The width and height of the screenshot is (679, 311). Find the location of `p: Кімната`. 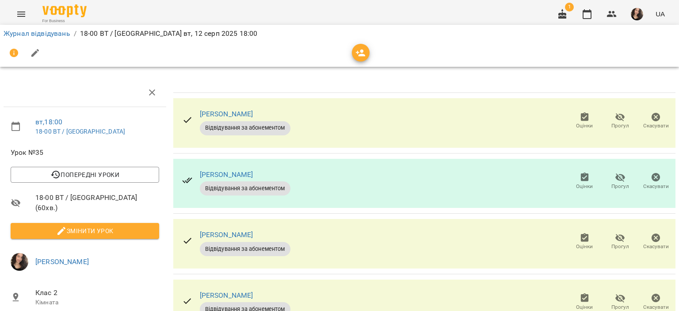

p: Кімната is located at coordinates (97, 303).